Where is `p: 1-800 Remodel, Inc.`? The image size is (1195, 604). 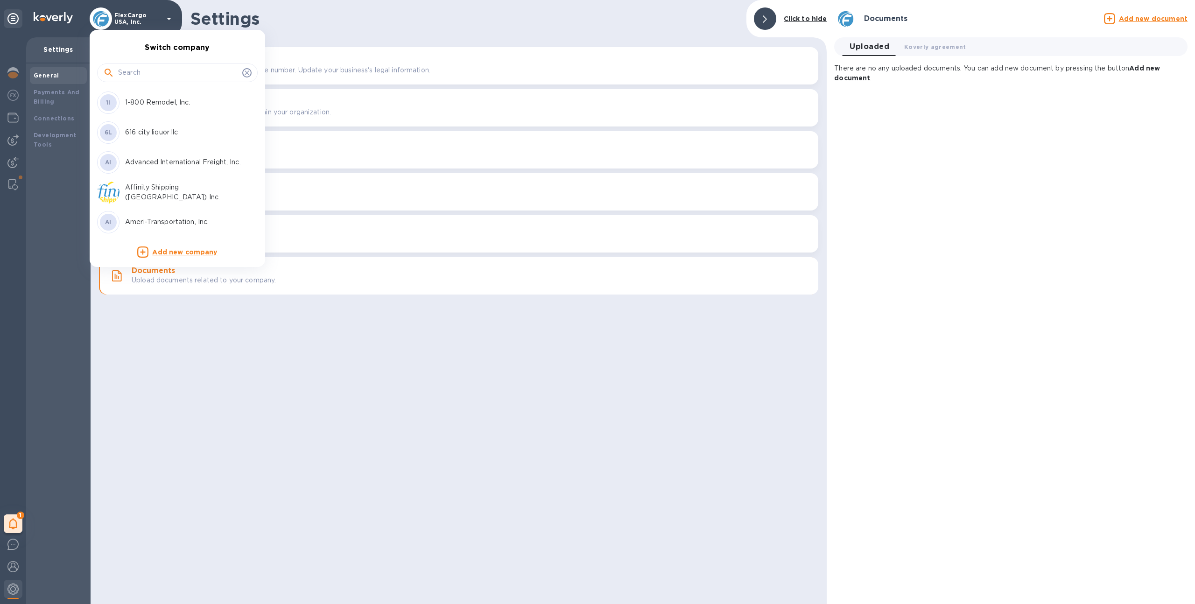
p: 1-800 Remodel, Inc. is located at coordinates (184, 102).